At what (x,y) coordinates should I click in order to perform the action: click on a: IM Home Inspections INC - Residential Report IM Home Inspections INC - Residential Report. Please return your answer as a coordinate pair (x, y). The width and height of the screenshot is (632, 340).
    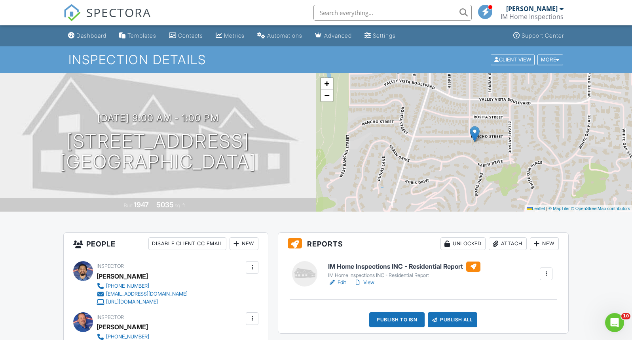
    Looking at the image, I should click on (404, 270).